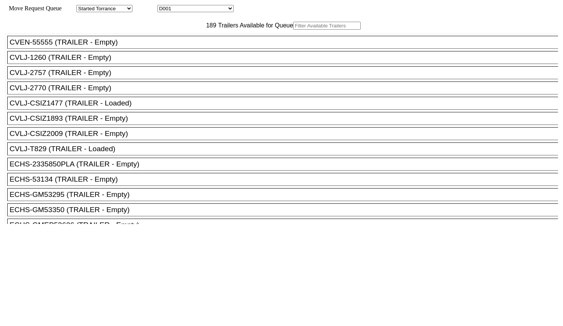 Image resolution: width=563 pixels, height=326 pixels. What do you see at coordinates (286, 149) in the screenshot?
I see `div: CVLJ-T829 (TRAILER - Loaded)` at bounding box center [286, 149].